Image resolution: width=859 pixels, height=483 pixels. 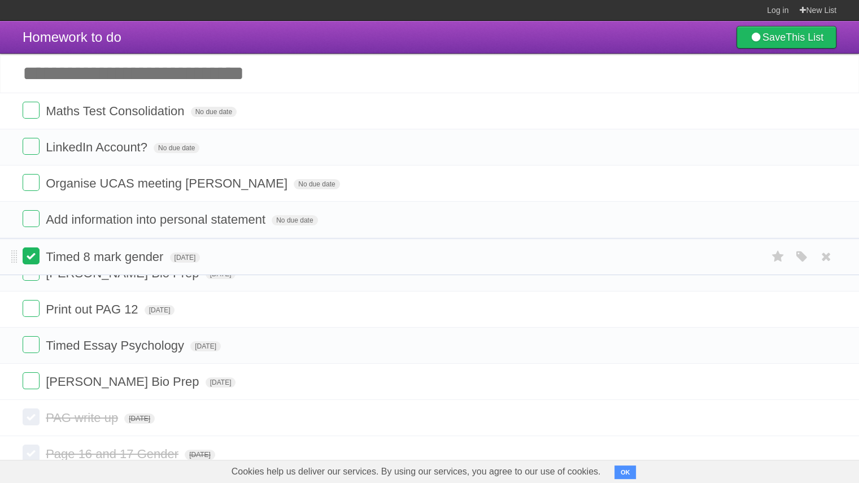 I want to click on a: SaveThis List, so click(x=786, y=37).